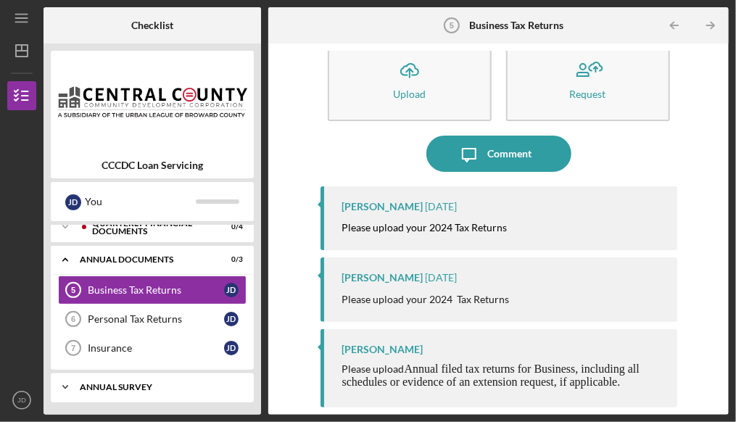  Describe the element at coordinates (156, 319) in the screenshot. I see `div: Personal Tax Returns` at that location.